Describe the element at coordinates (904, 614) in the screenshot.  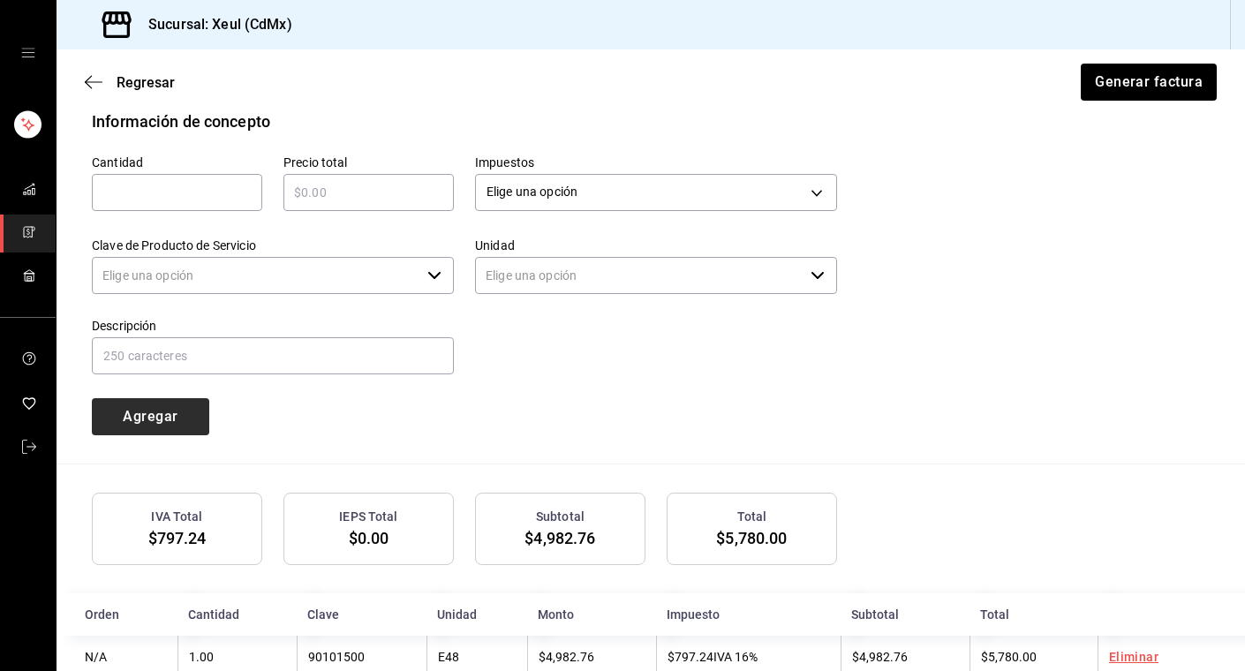
I see `th: Subtotal` at that location.